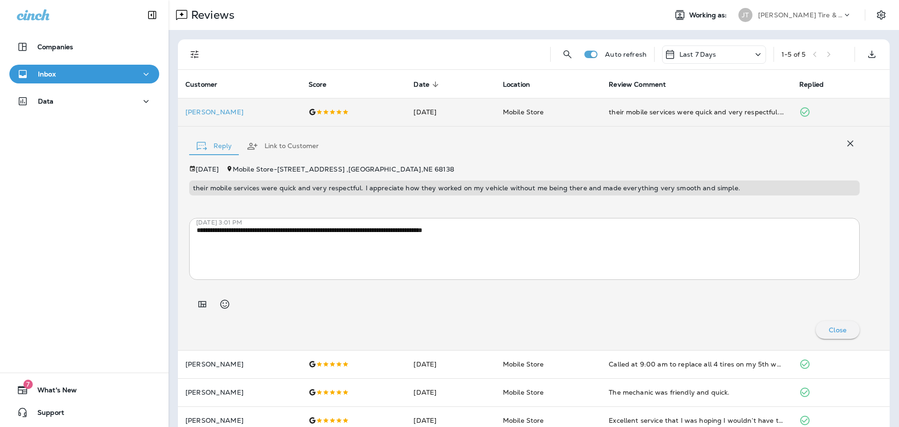 The width and height of the screenshot is (899, 427). I want to click on button: Select an emoji, so click(225, 304).